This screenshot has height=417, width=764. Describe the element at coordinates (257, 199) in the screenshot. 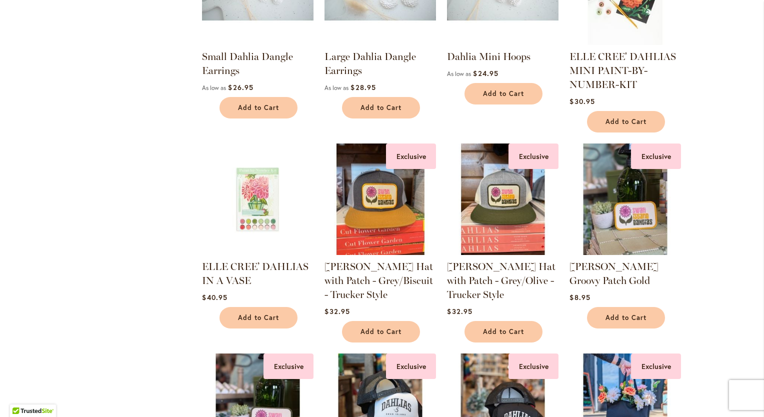

I see `img: ELLE CREE’ DAHLIAS IN A VASE` at that location.